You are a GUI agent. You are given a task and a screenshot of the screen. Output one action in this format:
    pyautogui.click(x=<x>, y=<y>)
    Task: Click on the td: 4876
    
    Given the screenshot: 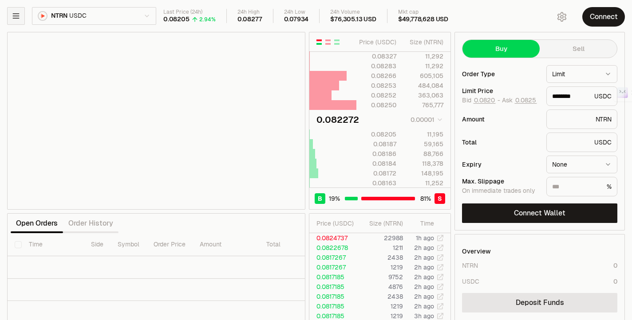 What is the action you would take?
    pyautogui.click(x=381, y=287)
    